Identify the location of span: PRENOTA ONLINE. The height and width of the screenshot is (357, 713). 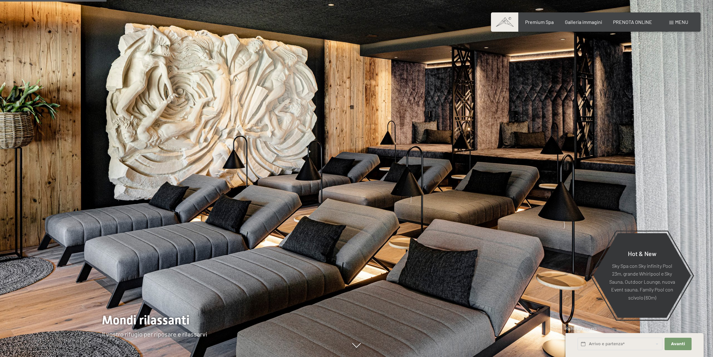
(632, 22).